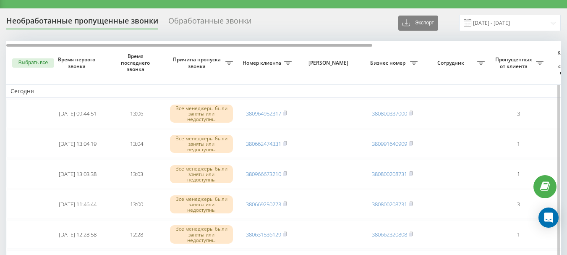  Describe the element at coordinates (452, 63) in the screenshot. I see `span: Сотрудник` at that location.